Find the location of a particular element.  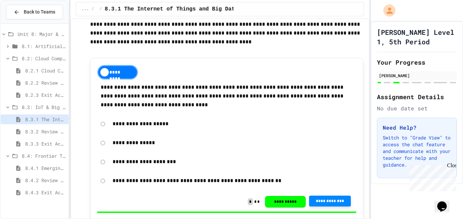

p: Switch to "Grade View" to access the chat feature and communicate with your teacher for help and ... is located at coordinates (417, 152).